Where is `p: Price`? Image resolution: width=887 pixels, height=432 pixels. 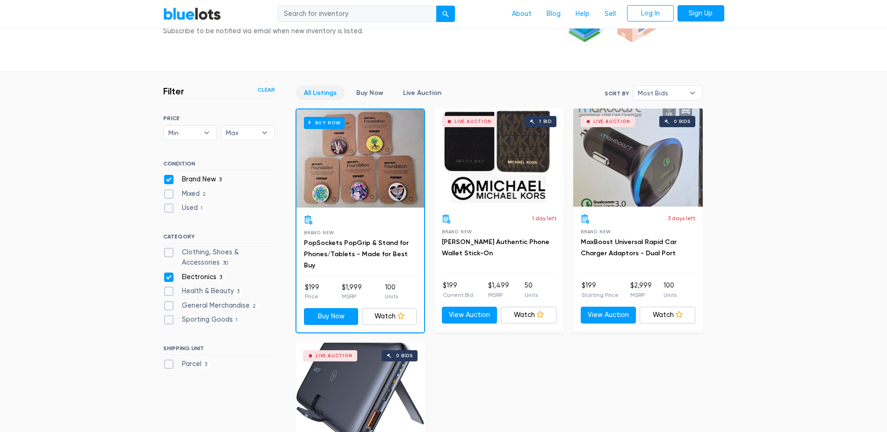 p: Price is located at coordinates (312, 296).